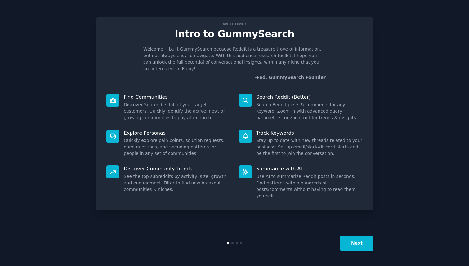 The height and width of the screenshot is (266, 469). What do you see at coordinates (357, 243) in the screenshot?
I see `button: Next` at bounding box center [357, 243].